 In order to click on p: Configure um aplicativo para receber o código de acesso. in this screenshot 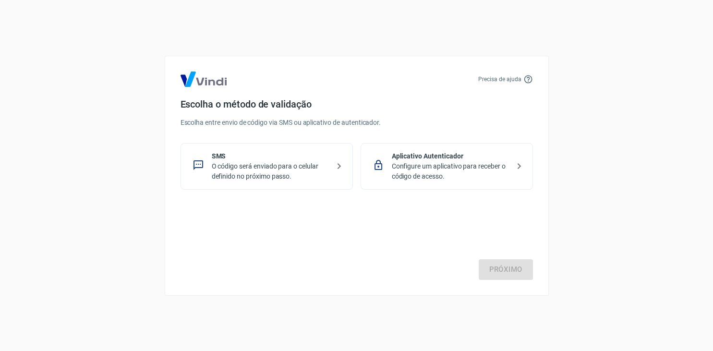, I will do `click(450, 171)`.